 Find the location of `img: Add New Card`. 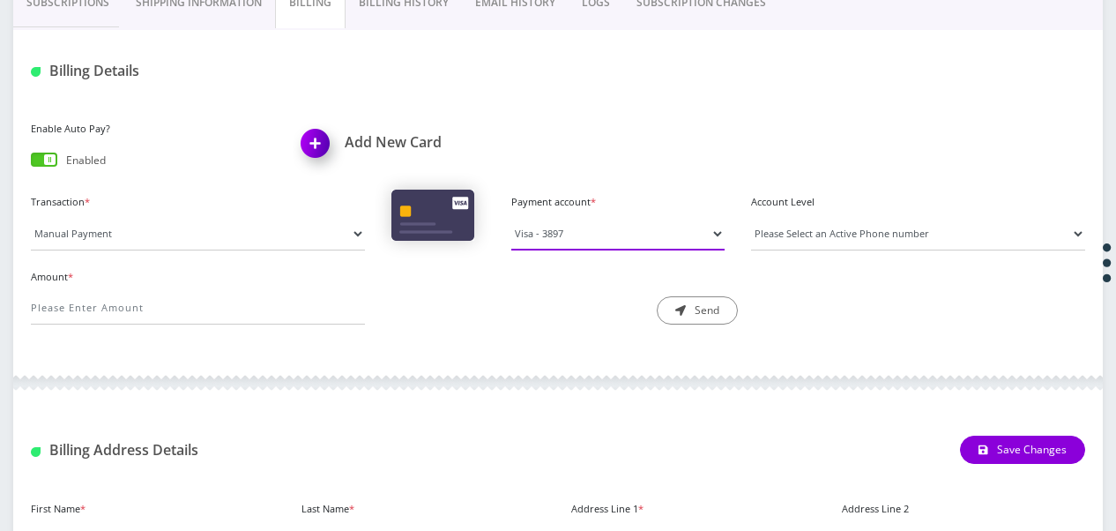

img: Add New Card is located at coordinates (318, 149).